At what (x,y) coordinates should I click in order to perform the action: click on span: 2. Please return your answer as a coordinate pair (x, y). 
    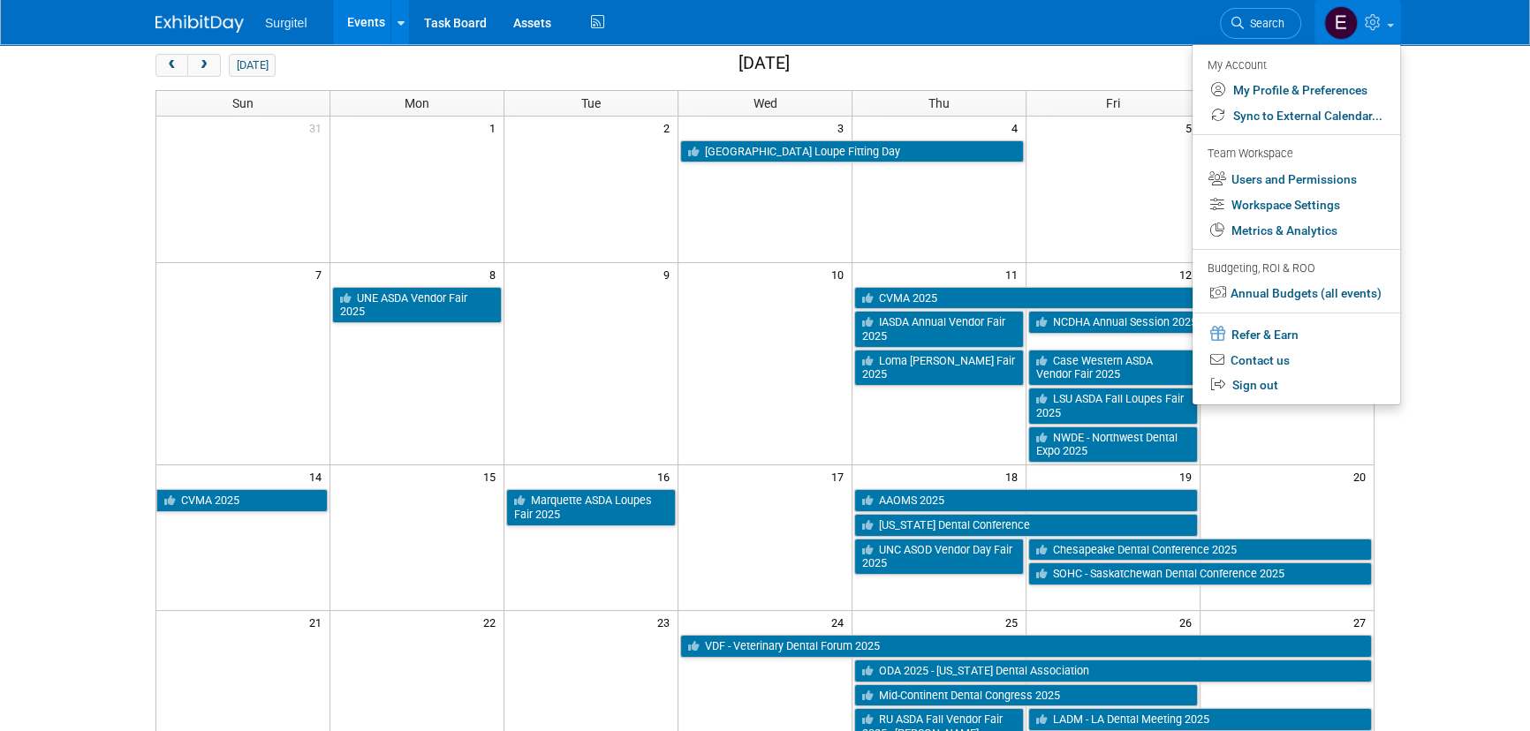
    Looking at the image, I should click on (670, 127).